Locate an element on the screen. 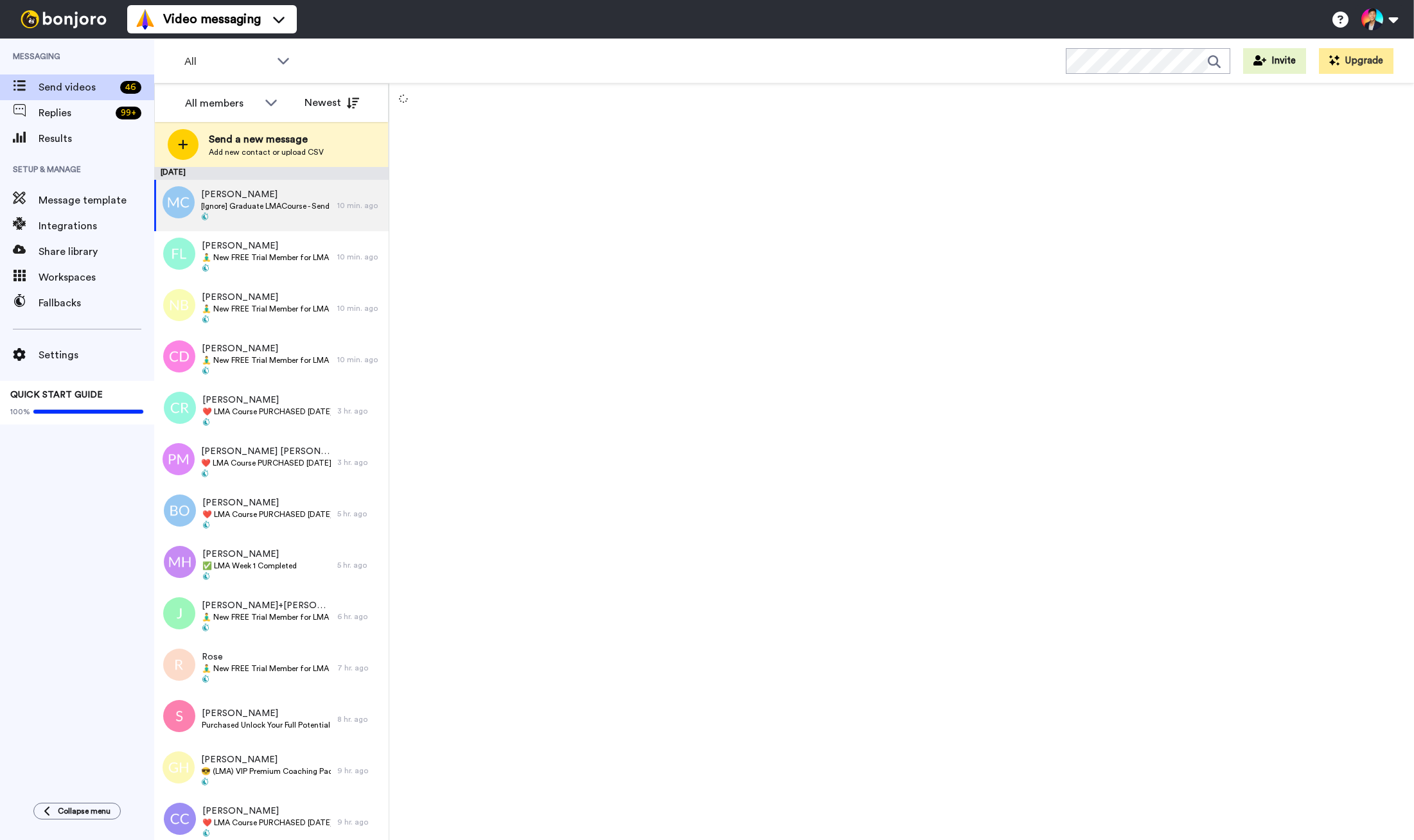  span: QUICK START GUIDE is located at coordinates (57, 395).